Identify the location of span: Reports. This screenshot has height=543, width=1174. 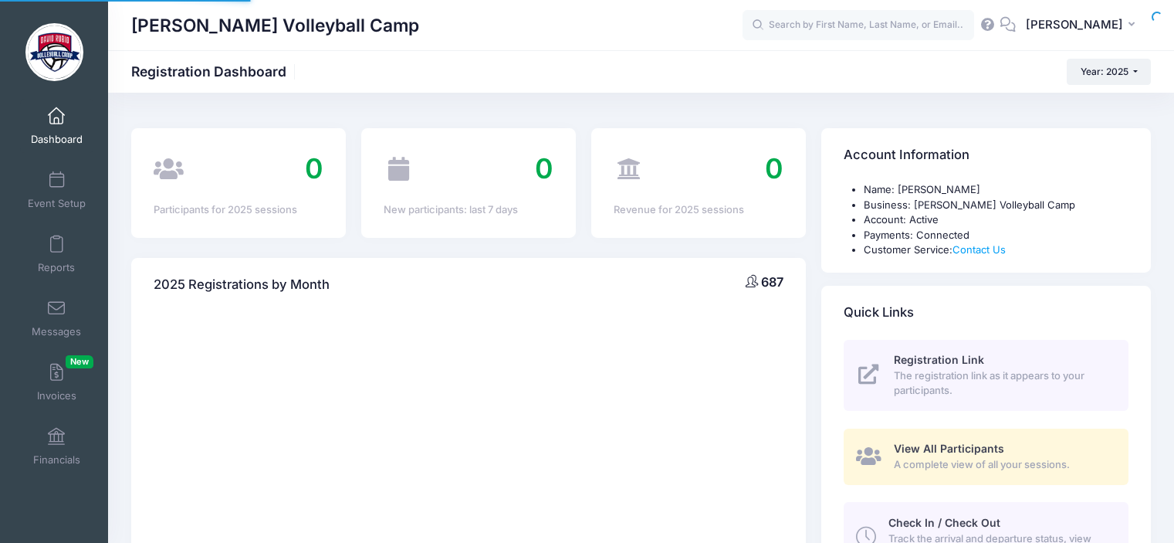
(56, 267).